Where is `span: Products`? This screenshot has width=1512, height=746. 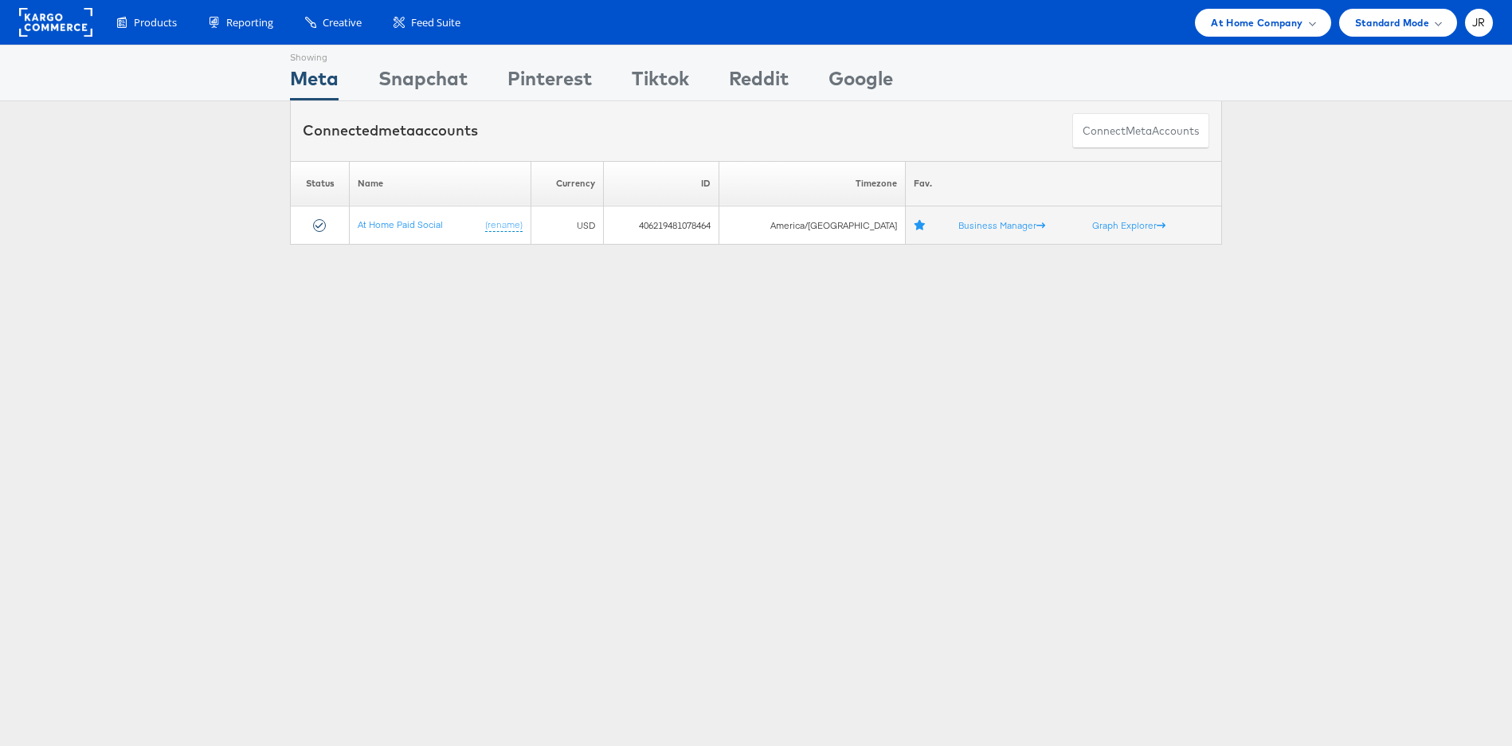
span: Products is located at coordinates (155, 22).